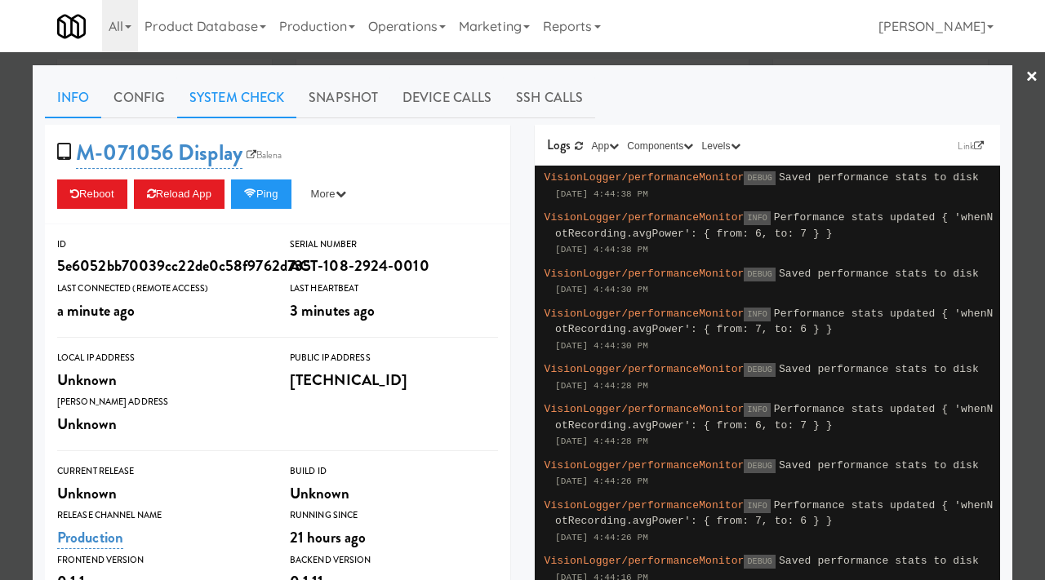 This screenshot has width=1045, height=580. Describe the element at coordinates (328, 194) in the screenshot. I see `button: More` at that location.